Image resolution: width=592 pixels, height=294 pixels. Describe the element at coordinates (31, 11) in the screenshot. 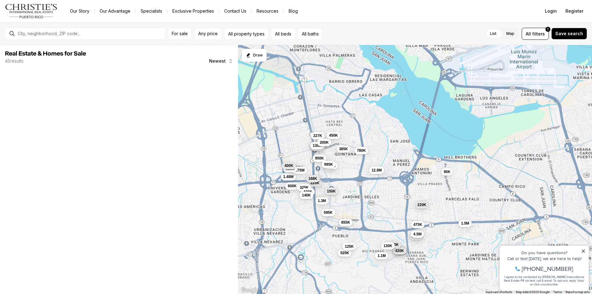

I see `img: logo` at that location.